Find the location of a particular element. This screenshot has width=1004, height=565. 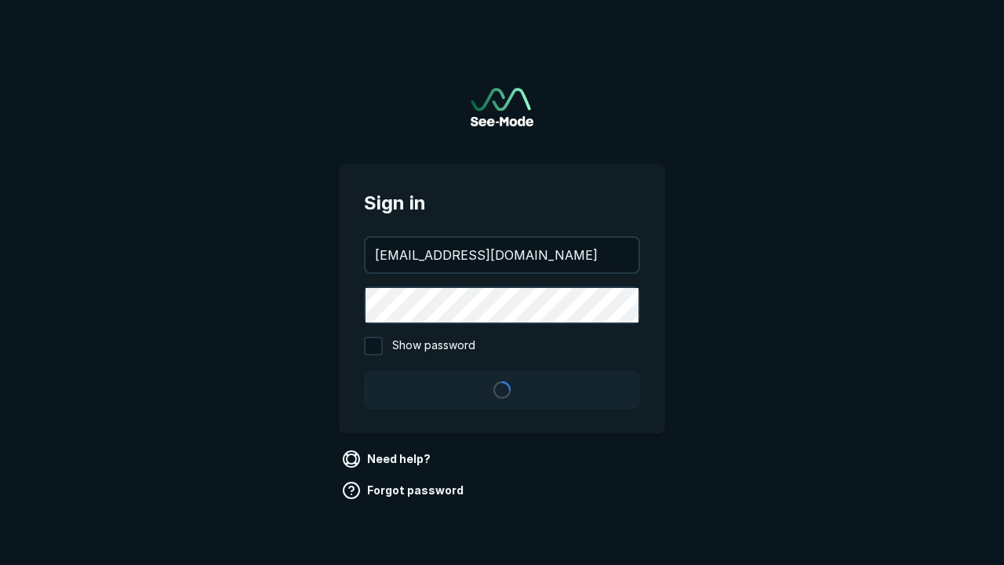

span: Show password is located at coordinates (434, 346).